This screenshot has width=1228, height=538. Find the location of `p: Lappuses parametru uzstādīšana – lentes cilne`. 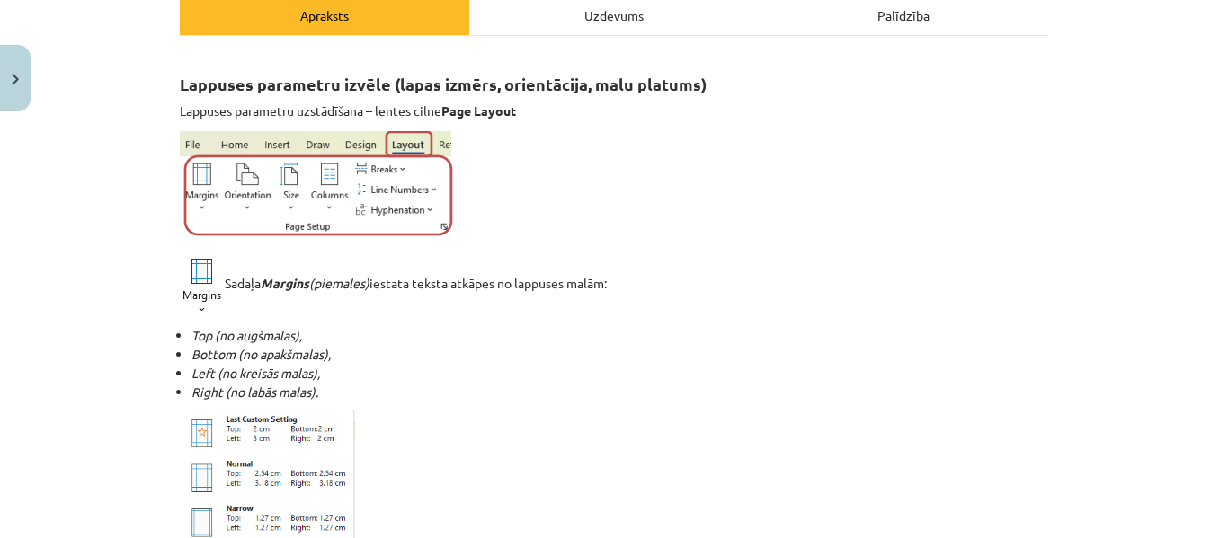

p: Lappuses parametru uzstādīšana – lentes cilne is located at coordinates (614, 111).